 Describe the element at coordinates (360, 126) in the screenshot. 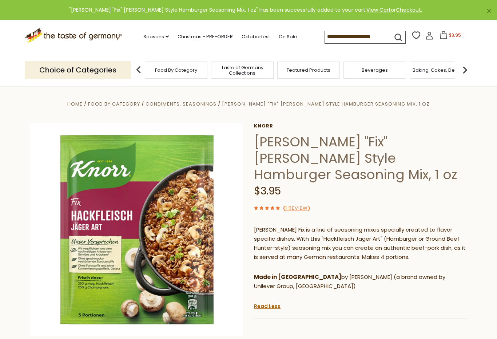

I see `a: Knorr` at that location.